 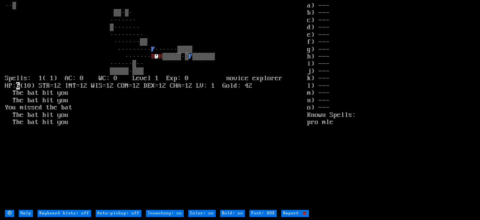 I want to click on input: Help, so click(x=26, y=213).